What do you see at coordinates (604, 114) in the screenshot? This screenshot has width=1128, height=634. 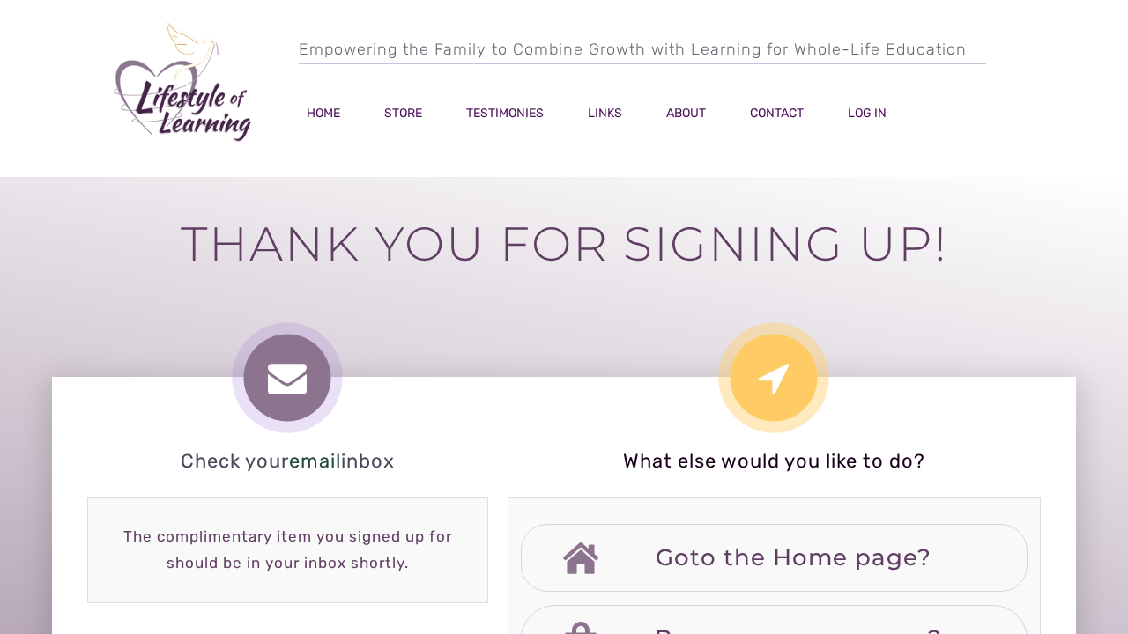 I see `a: LINKS` at bounding box center [604, 114].